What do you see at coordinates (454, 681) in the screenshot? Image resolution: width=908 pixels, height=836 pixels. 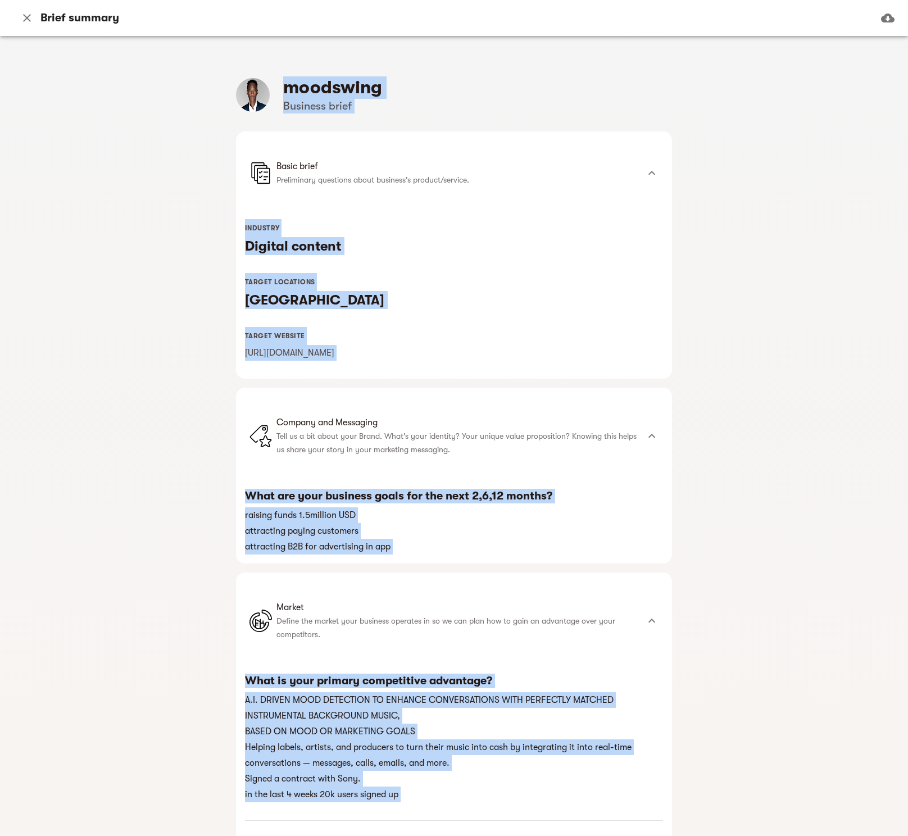 I see `h6: What is your primary competitive advantage?` at bounding box center [454, 681].